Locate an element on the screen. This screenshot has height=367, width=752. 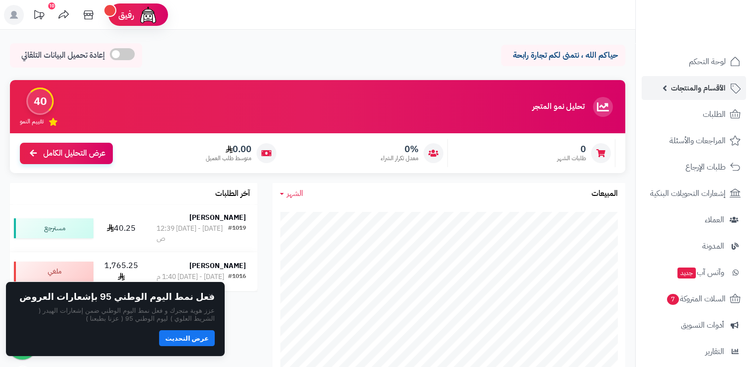
a: عرض التحليل الكامل is located at coordinates (66, 153).